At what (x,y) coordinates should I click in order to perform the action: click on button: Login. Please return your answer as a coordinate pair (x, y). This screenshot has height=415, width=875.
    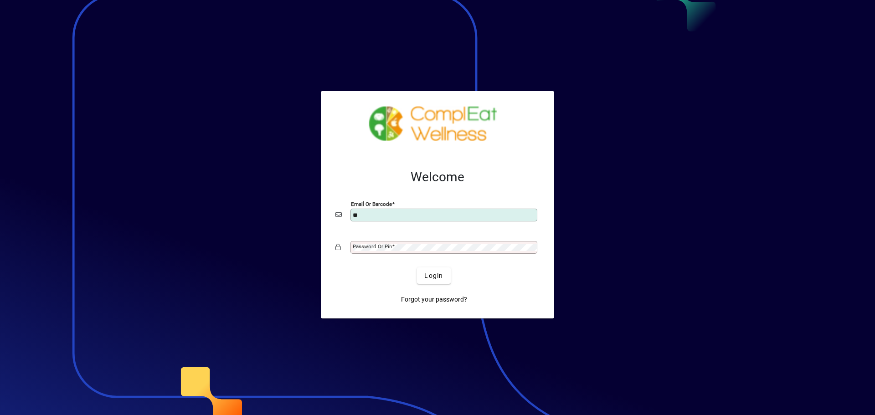
    Looking at the image, I should click on (433, 276).